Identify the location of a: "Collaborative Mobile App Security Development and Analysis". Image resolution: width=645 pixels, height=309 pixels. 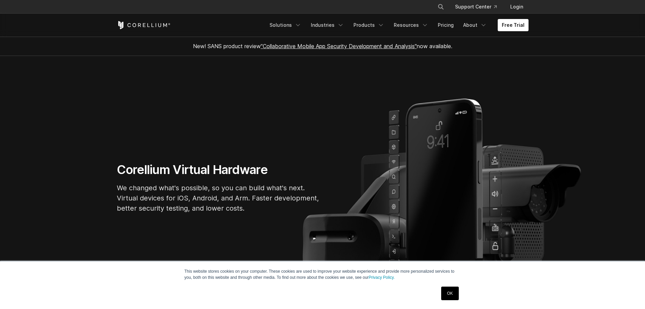
(339, 46).